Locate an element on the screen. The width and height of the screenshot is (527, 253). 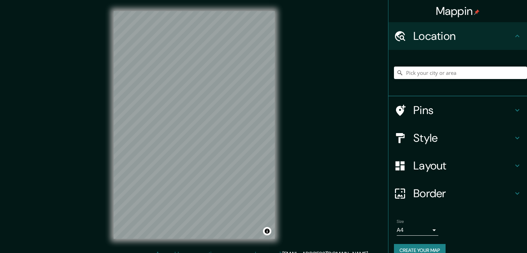
h4: Pins is located at coordinates (463, 110).